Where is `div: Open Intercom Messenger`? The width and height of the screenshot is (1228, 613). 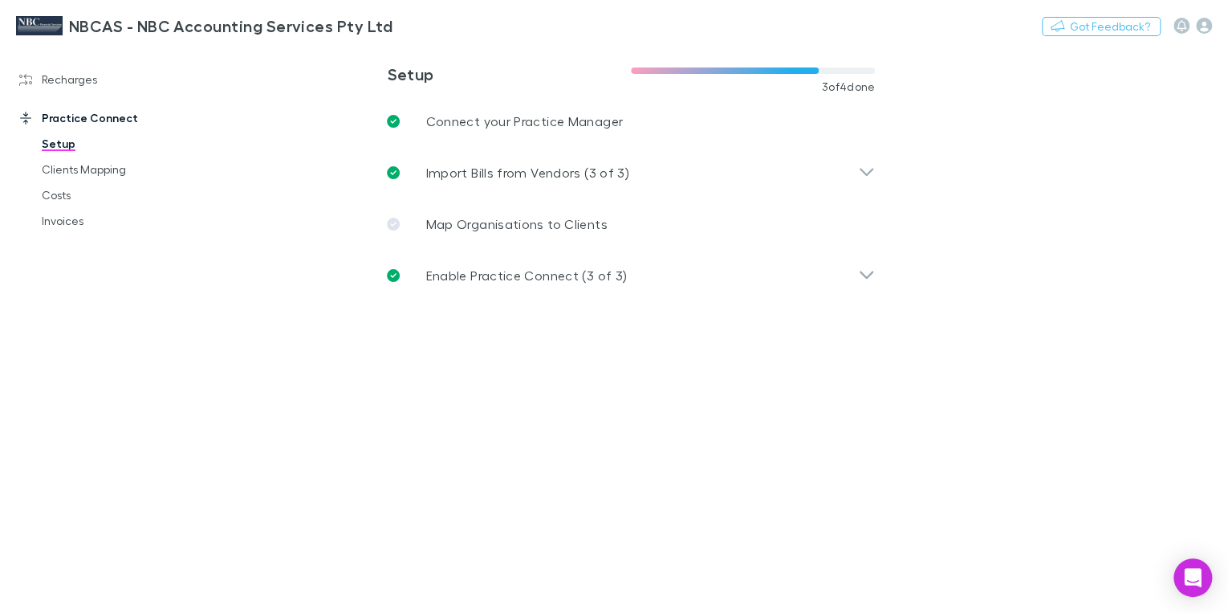
div: Open Intercom Messenger is located at coordinates (1193, 577).